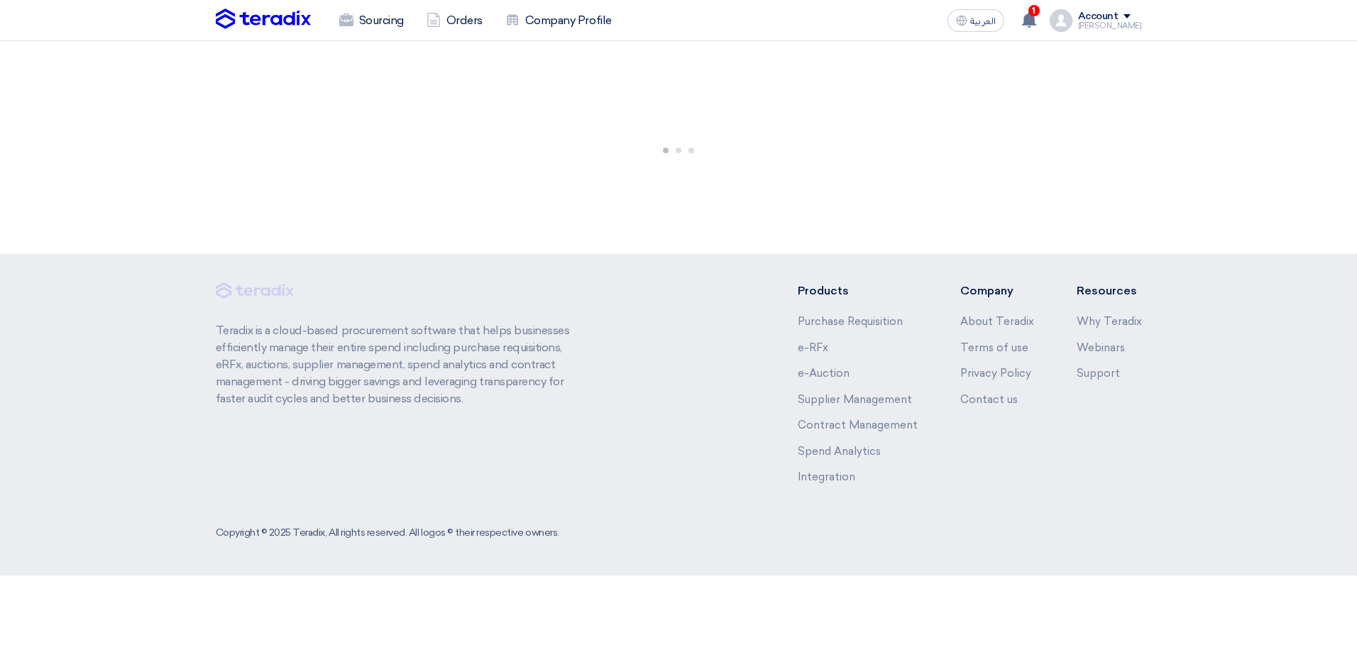 This screenshot has width=1357, height=645. Describe the element at coordinates (387, 532) in the screenshot. I see `div: Copyright © 2025 Teradix, All rights reserved. All logos © their respective owners.` at that location.